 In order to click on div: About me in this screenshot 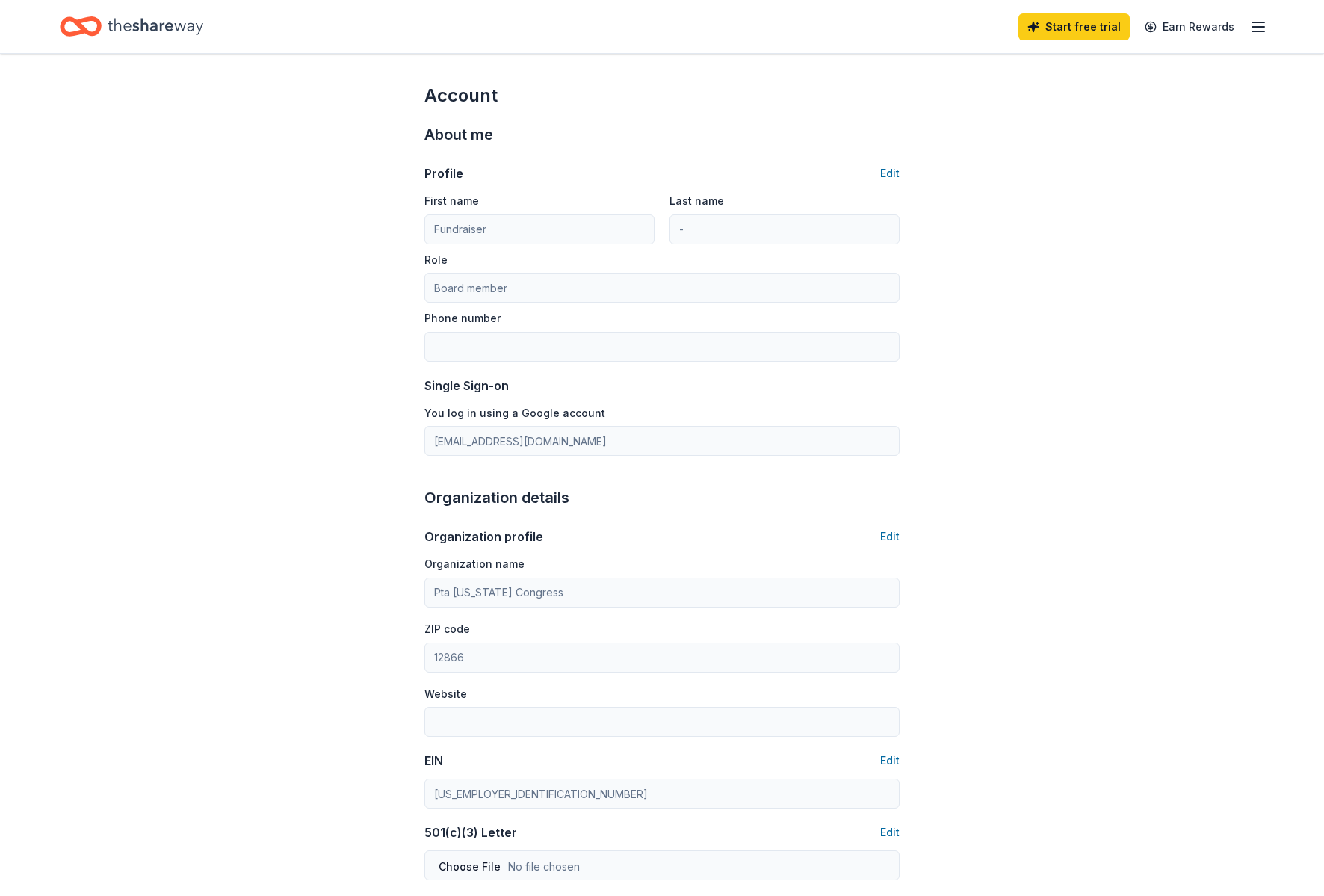, I will do `click(662, 134)`.